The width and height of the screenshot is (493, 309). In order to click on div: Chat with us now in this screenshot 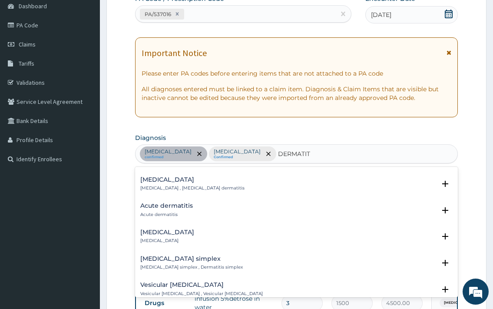, I will do `click(95, 54)`.